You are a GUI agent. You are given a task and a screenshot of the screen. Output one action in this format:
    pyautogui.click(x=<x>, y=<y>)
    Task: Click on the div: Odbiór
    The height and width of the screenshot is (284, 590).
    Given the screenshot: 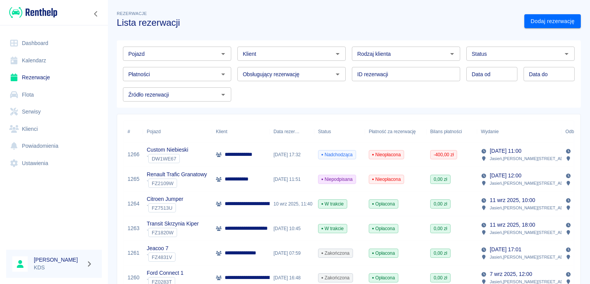 What is the action you would take?
    pyautogui.click(x=573, y=131)
    